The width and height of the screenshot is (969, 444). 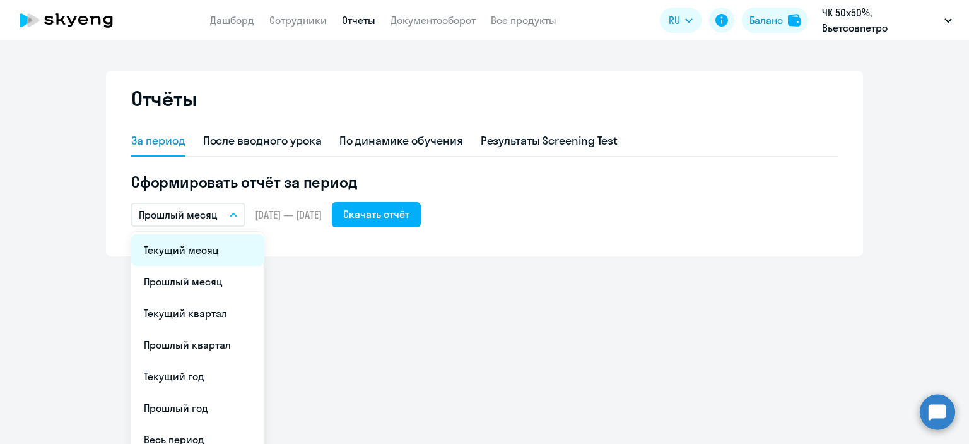 I want to click on button: RU, so click(x=681, y=20).